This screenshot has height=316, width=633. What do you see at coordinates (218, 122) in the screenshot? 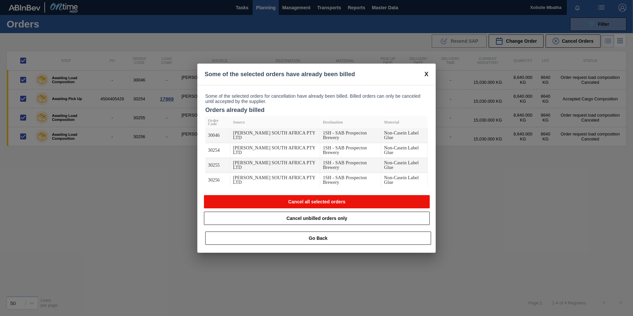
I see `th: Order Code` at bounding box center [218, 122].